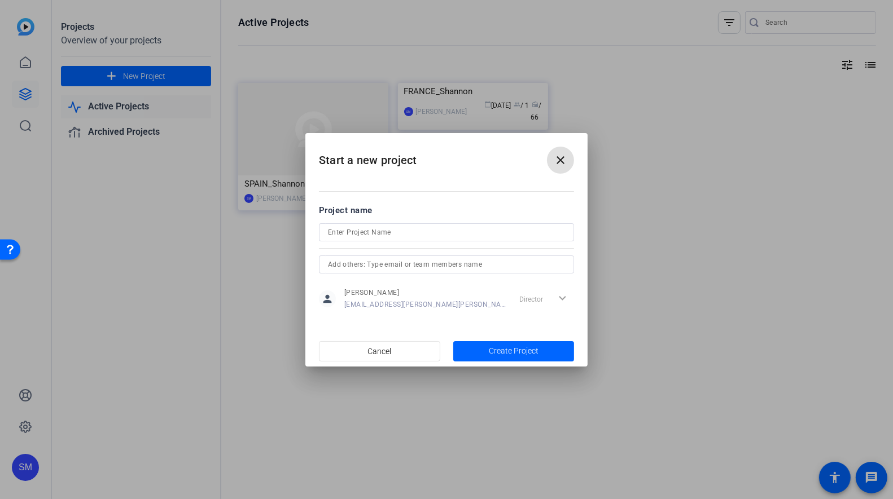  What do you see at coordinates (560, 160) in the screenshot?
I see `mat-icon: close` at bounding box center [560, 160].